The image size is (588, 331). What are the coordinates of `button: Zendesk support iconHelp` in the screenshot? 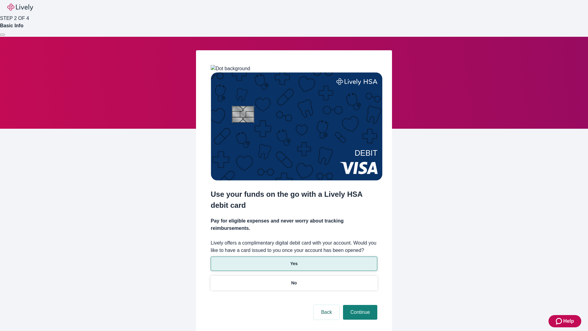 It's located at (564, 321).